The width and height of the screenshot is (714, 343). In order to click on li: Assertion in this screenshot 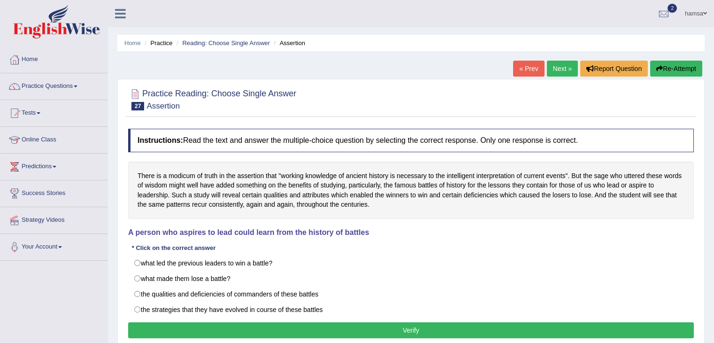, I will do `click(288, 43)`.